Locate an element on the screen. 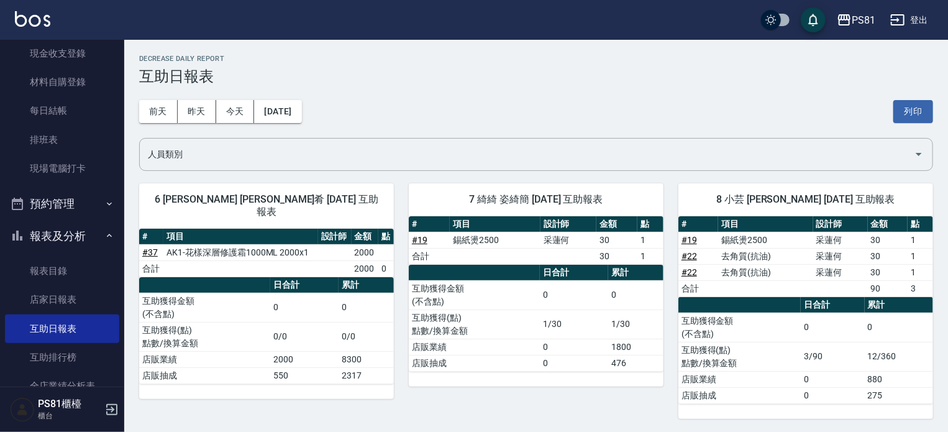  h2: Decrease Daily Report is located at coordinates (536, 58).